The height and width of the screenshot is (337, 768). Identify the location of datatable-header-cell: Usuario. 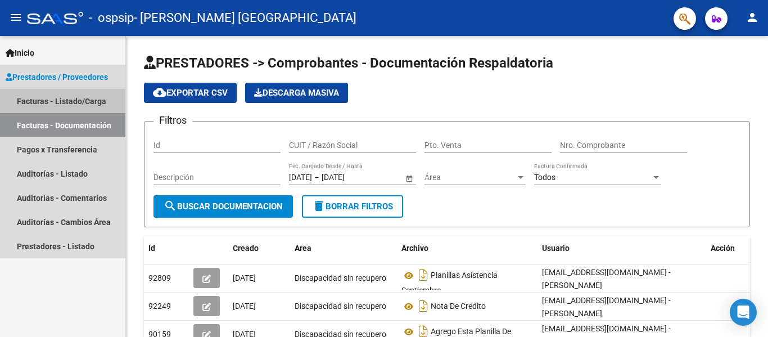
(622, 248).